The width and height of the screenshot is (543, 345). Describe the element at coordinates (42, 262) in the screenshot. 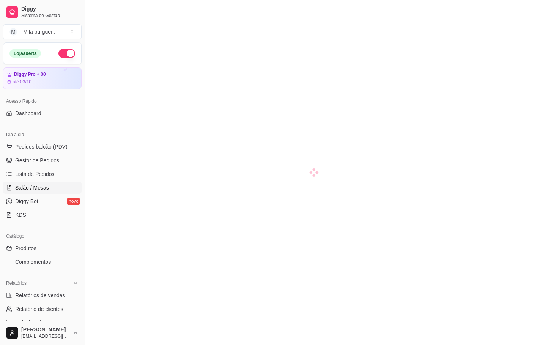

I see `a: Complementos` at that location.